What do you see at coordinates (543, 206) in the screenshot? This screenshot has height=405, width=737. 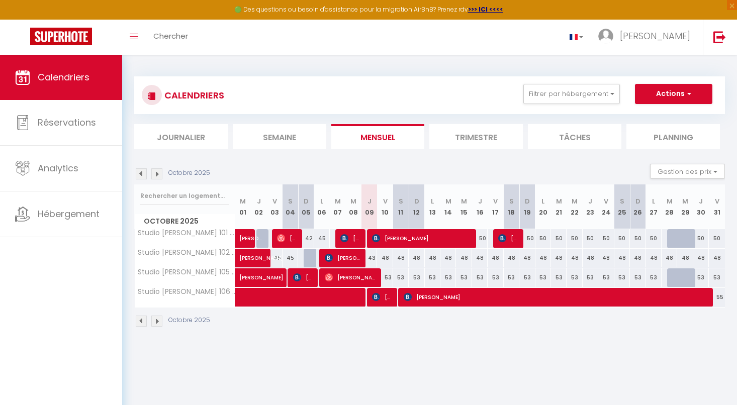 I see `th: 20` at bounding box center [543, 206].